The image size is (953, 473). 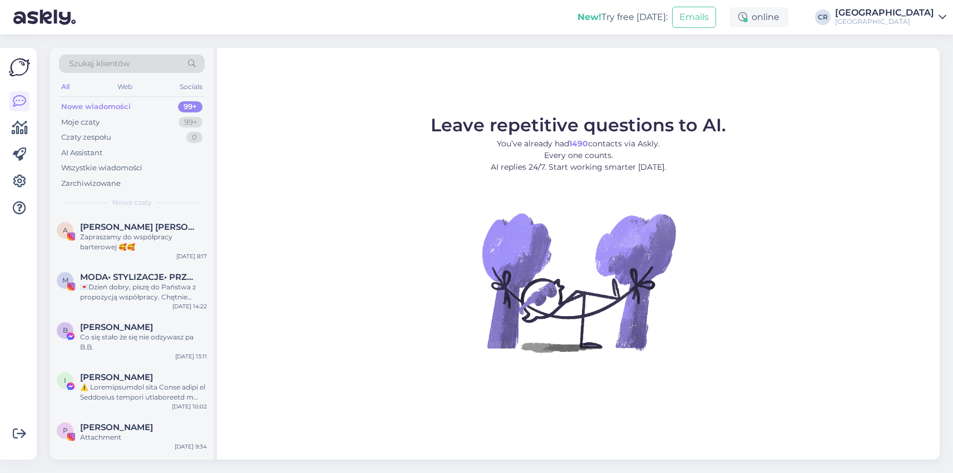 I want to click on div: Zapraszamy do współpracy barterowej 🥰🥰, so click(x=144, y=242).